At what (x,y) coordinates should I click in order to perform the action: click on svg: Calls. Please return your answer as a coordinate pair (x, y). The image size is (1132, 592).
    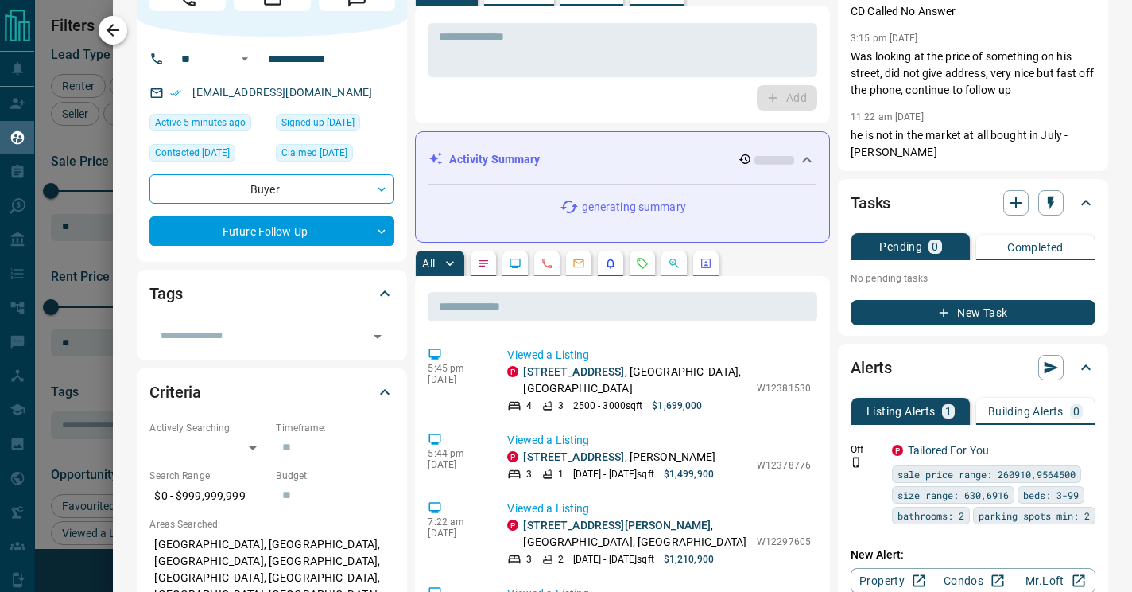
    Looking at the image, I should click on (547, 263).